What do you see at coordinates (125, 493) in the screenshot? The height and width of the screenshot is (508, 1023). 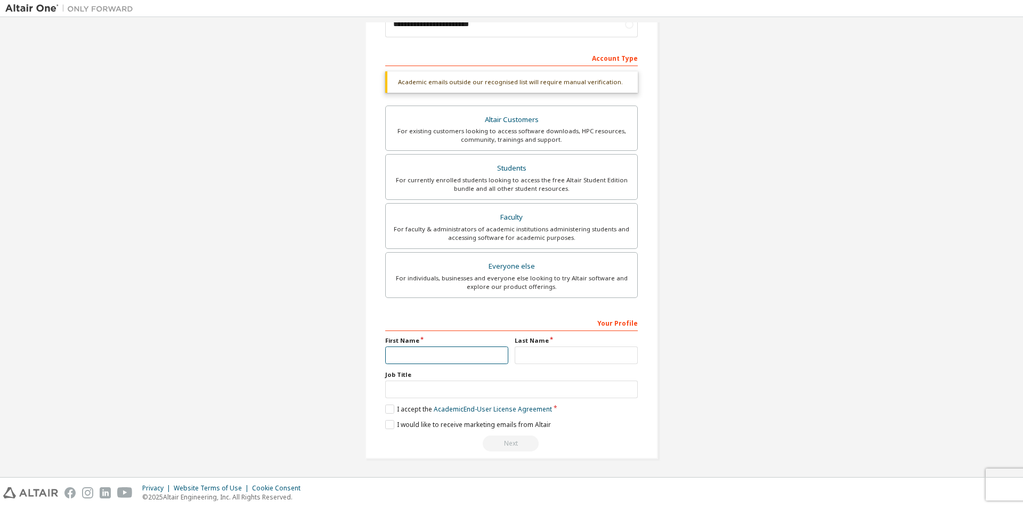 I see `img: youtube.svg` at bounding box center [125, 493].